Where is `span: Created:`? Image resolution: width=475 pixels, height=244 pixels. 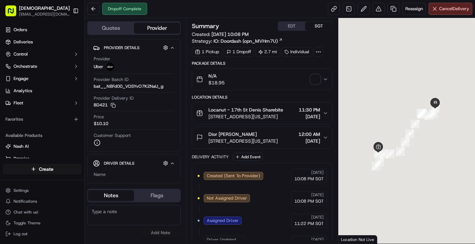
span: Created: is located at coordinates (220, 34).